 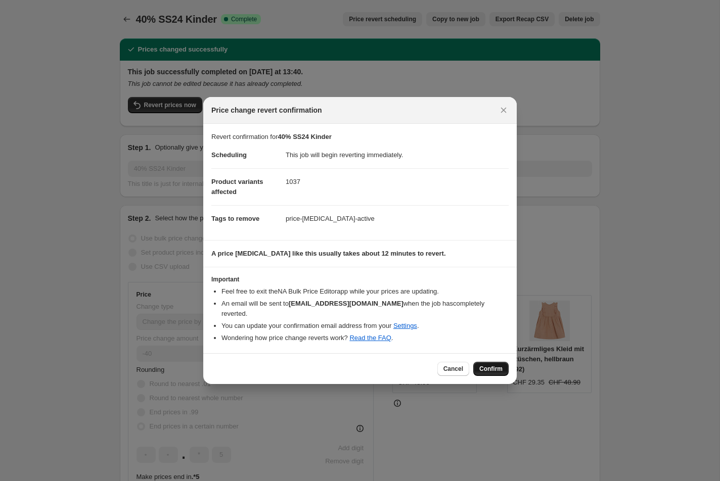 I want to click on li: Wondering how price change reverts work? ., so click(x=365, y=338).